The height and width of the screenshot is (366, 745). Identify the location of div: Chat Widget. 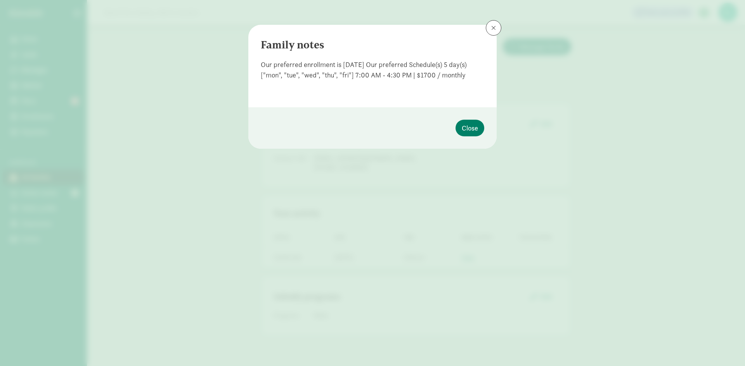
(725, 348).